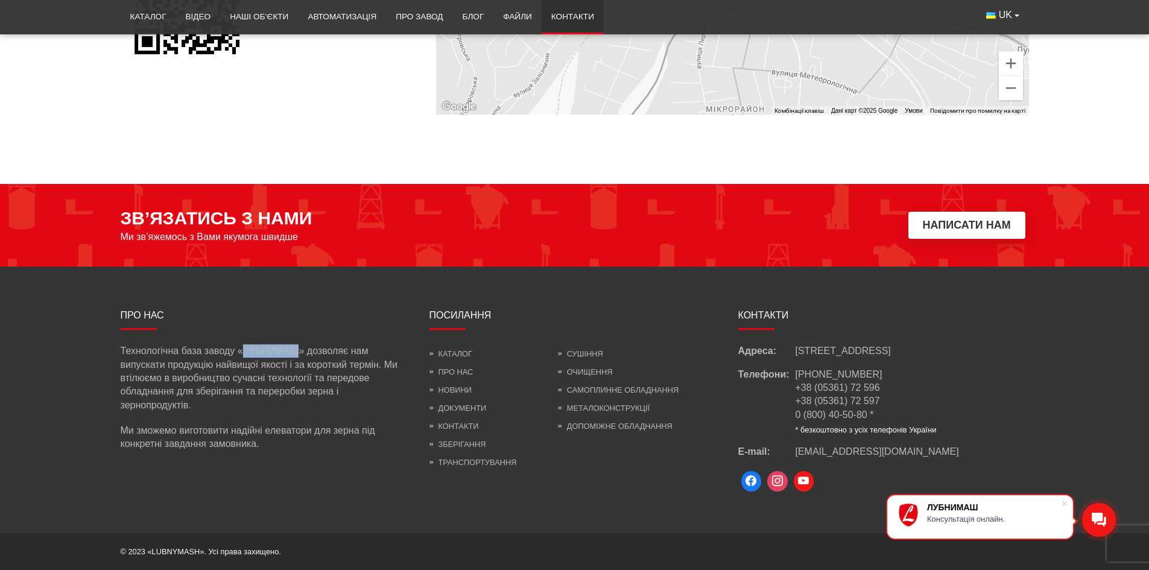 This screenshot has width=1149, height=570. Describe the element at coordinates (994, 519) in the screenshot. I see `div: Консультація онлайн.` at that location.